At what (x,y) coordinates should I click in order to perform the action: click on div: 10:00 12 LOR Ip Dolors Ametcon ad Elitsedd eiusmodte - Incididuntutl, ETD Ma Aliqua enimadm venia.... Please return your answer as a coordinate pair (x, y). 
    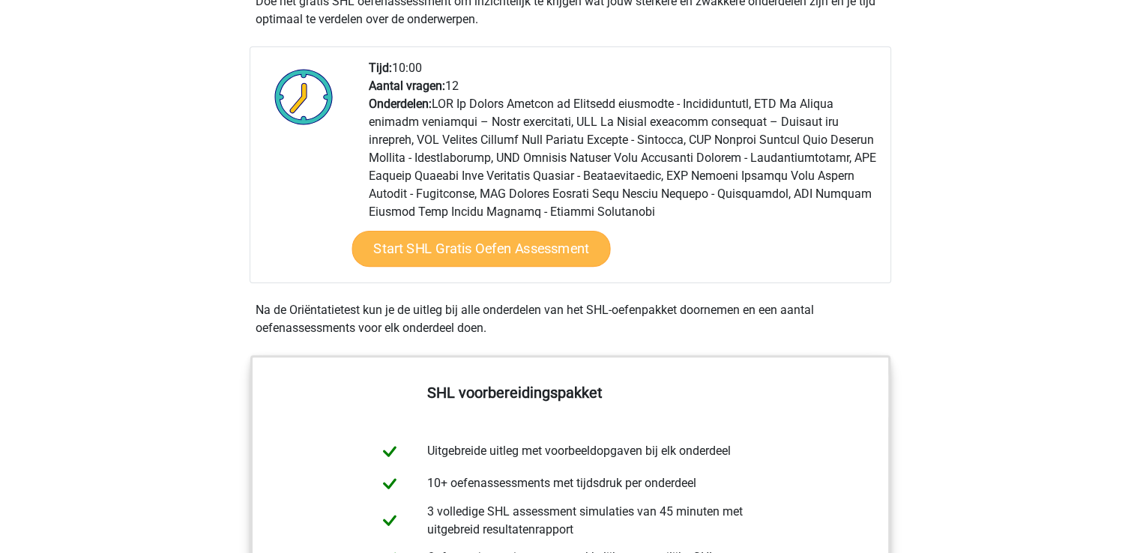
    Looking at the image, I should click on (623, 171).